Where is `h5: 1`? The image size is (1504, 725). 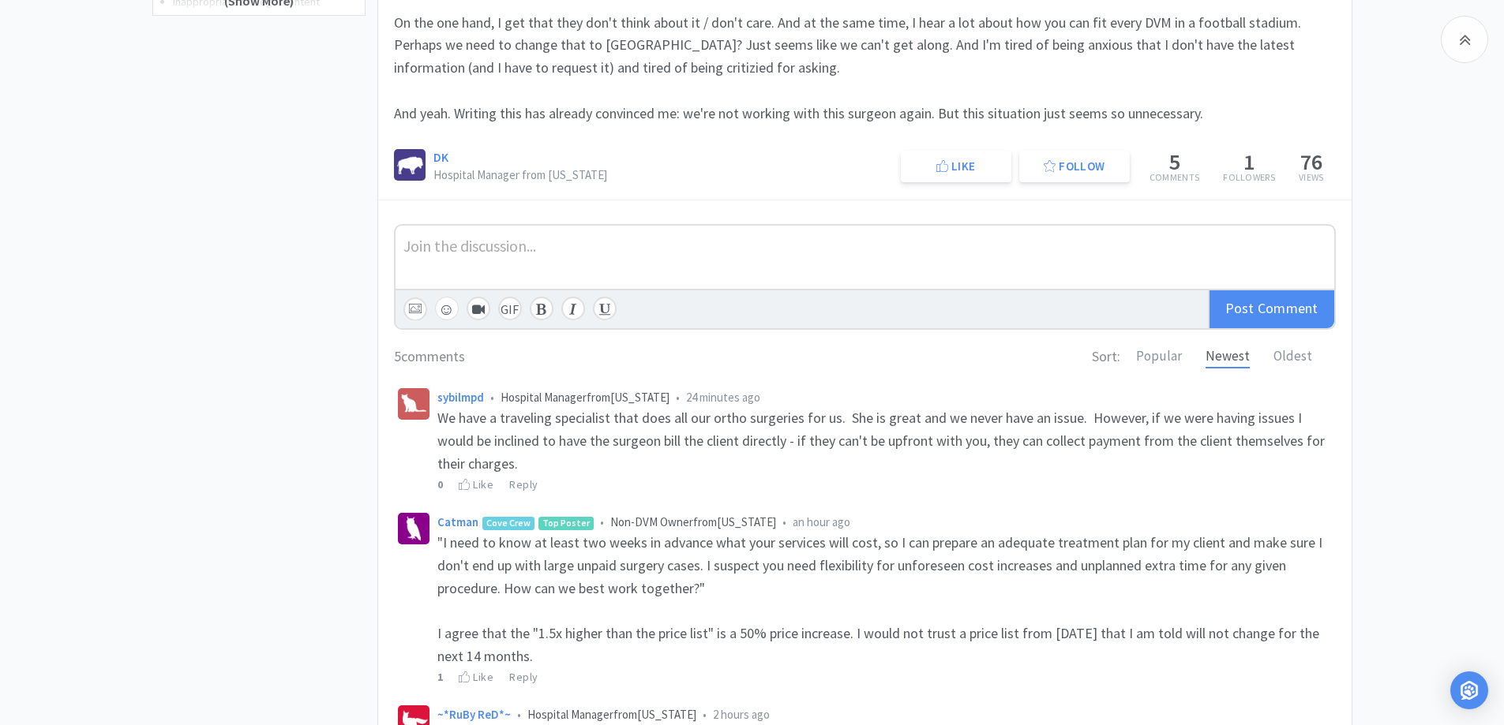
h5: 1 is located at coordinates (1249, 162).